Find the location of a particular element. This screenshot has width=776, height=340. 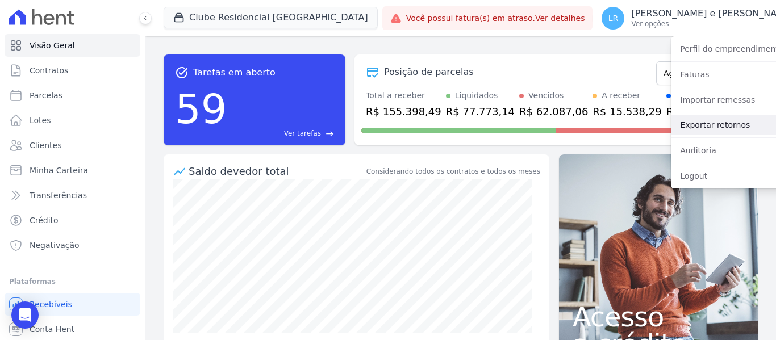

div: Open Intercom Messenger is located at coordinates (25, 315).